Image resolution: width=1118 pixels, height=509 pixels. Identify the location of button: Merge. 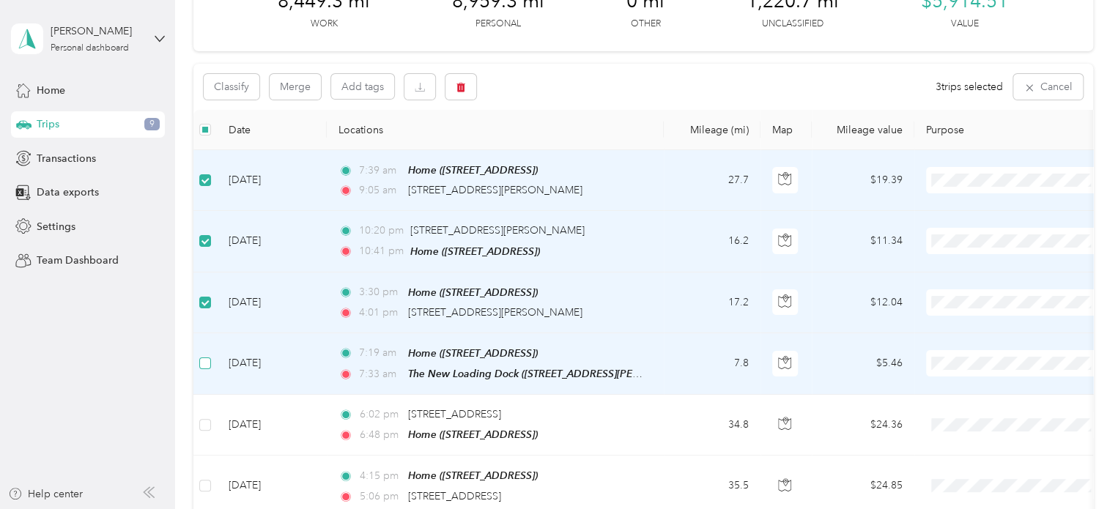
(295, 86).